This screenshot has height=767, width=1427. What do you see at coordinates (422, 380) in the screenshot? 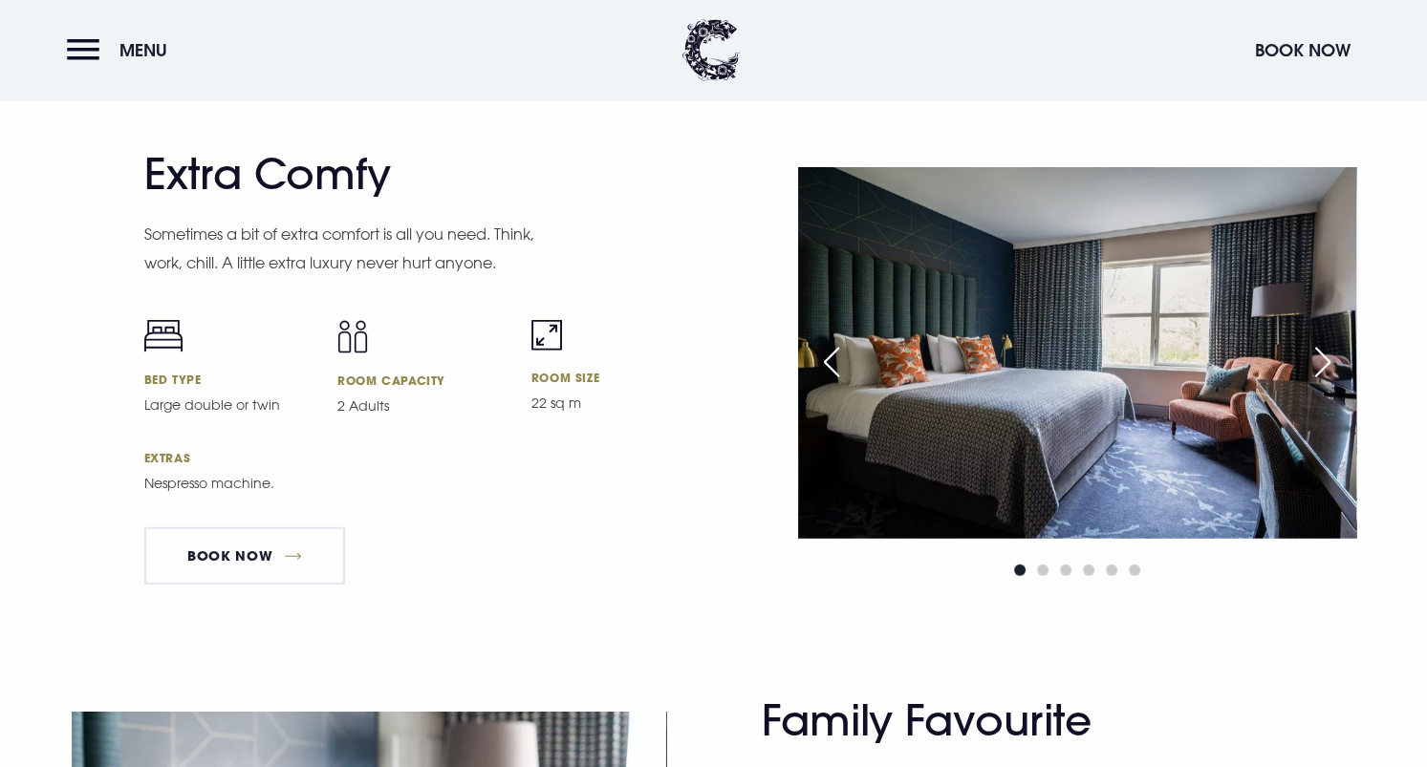
I see `h6: Room Capacity` at bounding box center [422, 380].